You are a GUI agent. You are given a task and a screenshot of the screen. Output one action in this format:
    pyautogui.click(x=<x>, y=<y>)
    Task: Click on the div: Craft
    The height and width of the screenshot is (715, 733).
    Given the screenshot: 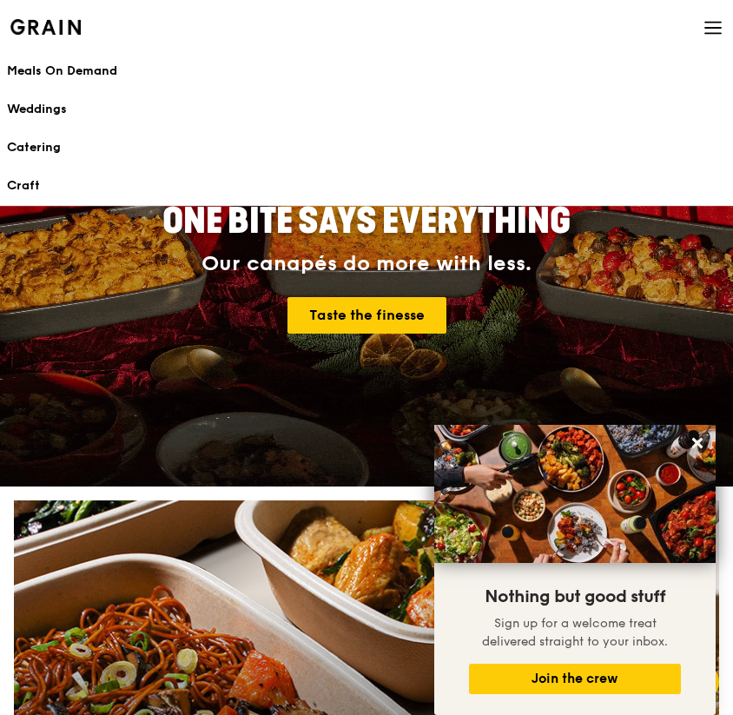 What is the action you would take?
    pyautogui.click(x=367, y=186)
    